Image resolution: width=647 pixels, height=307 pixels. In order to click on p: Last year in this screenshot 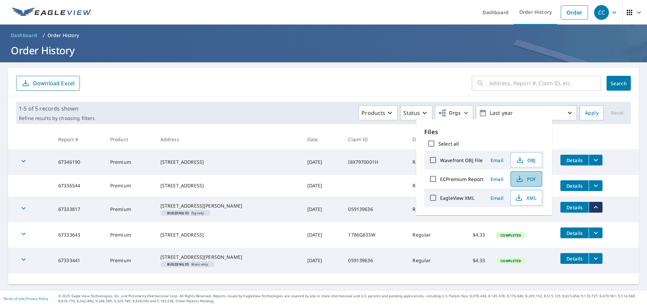, I will do `click(527, 113)`.